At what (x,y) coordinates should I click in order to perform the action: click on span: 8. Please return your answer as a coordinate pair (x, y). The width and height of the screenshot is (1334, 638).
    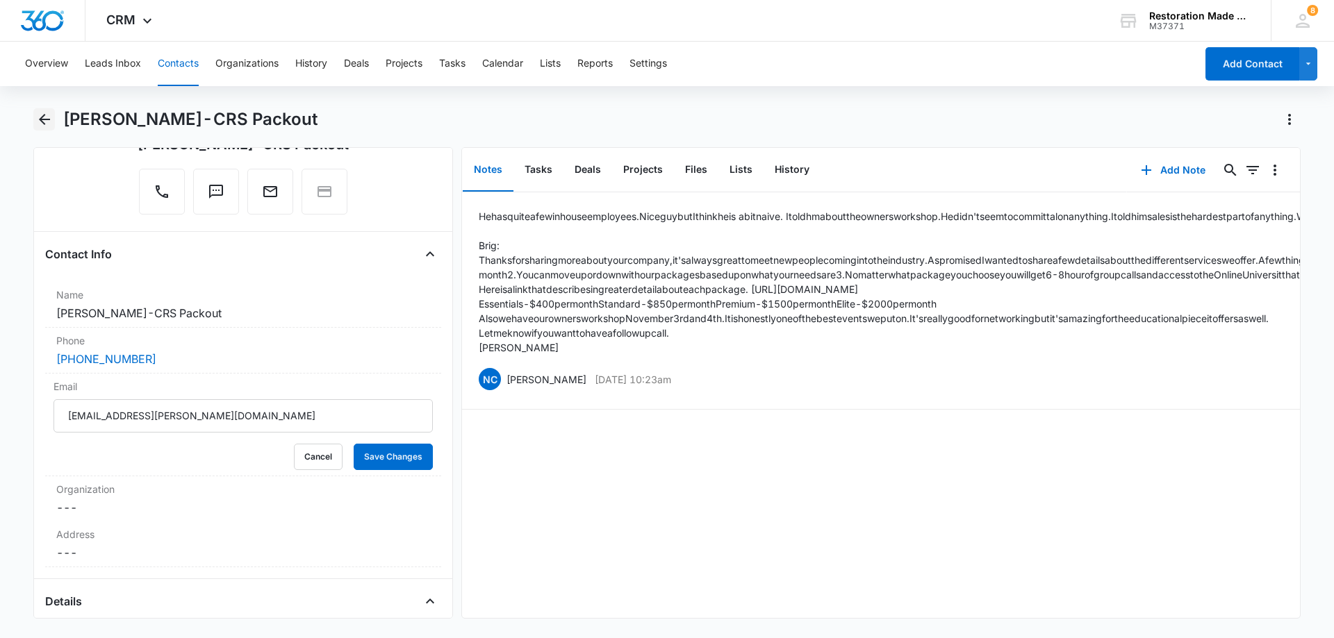
    Looking at the image, I should click on (1312, 10).